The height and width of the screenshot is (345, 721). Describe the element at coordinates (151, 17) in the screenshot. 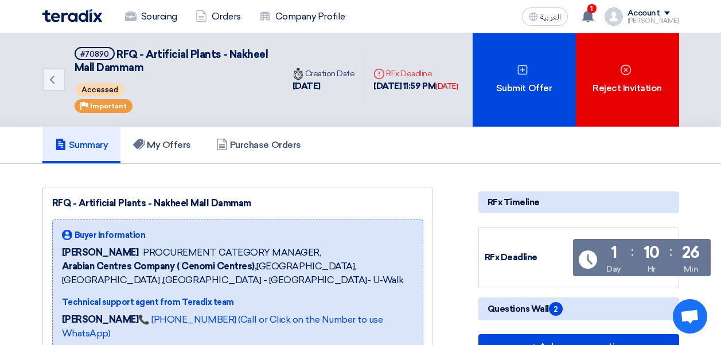

I see `a: Sourcing` at that location.